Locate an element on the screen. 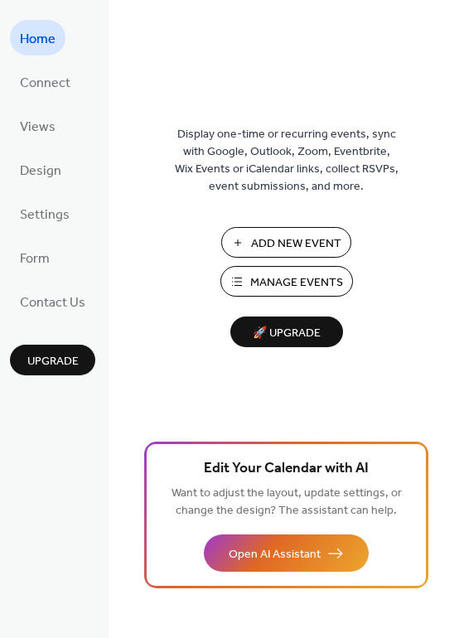 The height and width of the screenshot is (638, 464). span: 🚀 Upgrade is located at coordinates (287, 333).